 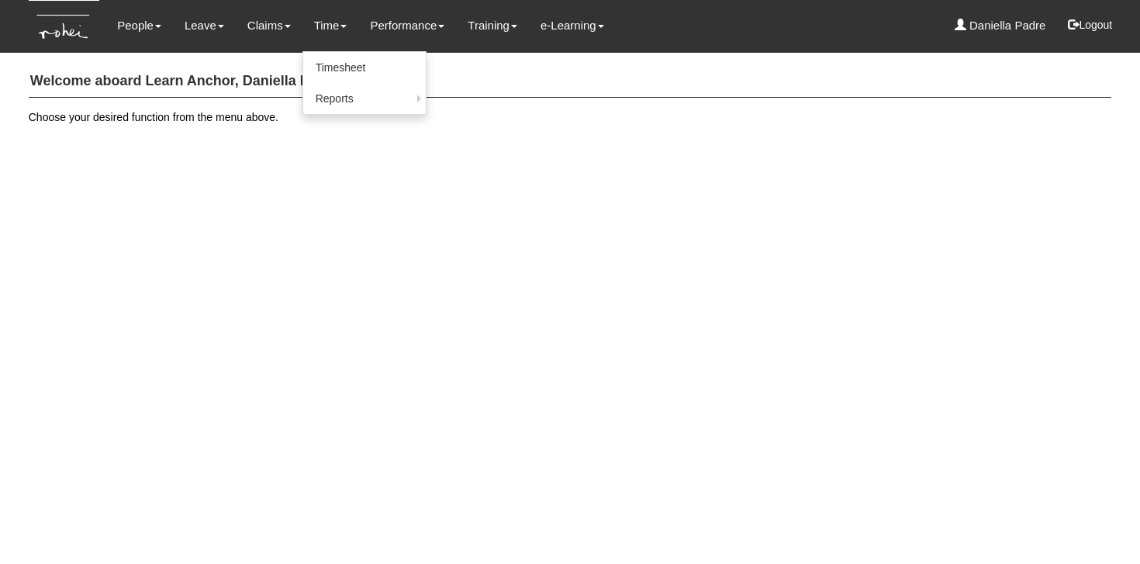 I want to click on a: Timesheet, so click(x=364, y=67).